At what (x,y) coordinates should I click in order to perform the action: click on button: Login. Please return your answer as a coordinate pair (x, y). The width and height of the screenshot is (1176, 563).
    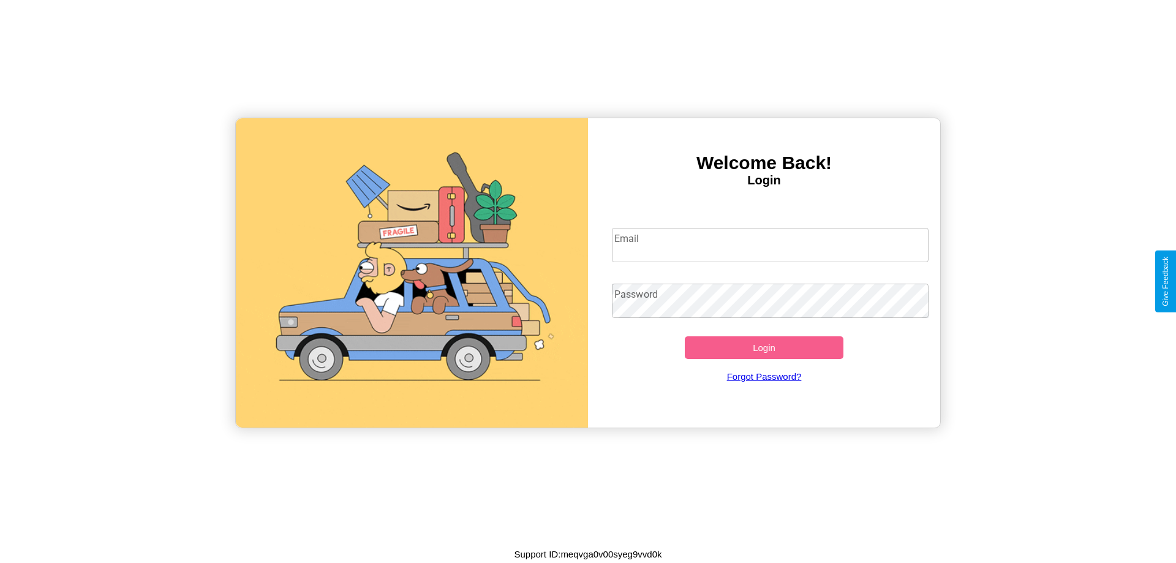
    Looking at the image, I should click on (764, 347).